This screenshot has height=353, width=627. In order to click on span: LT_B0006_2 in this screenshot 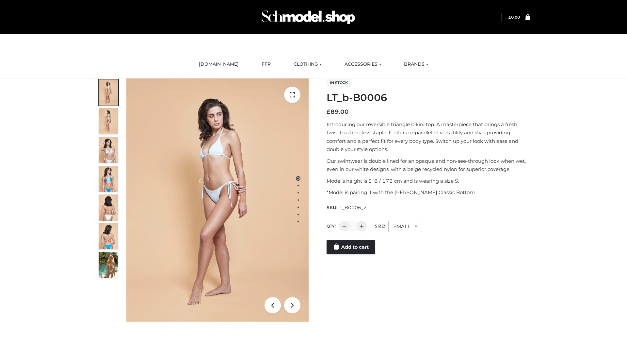, I will do `click(352, 207)`.